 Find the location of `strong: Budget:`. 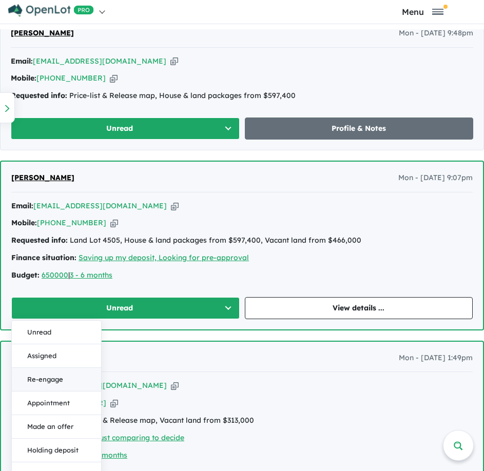

strong: Budget: is located at coordinates (25, 275).